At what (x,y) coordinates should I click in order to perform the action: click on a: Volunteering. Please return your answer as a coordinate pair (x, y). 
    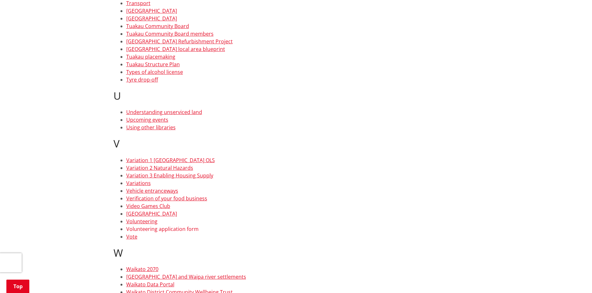
    Looking at the image, I should click on (142, 222).